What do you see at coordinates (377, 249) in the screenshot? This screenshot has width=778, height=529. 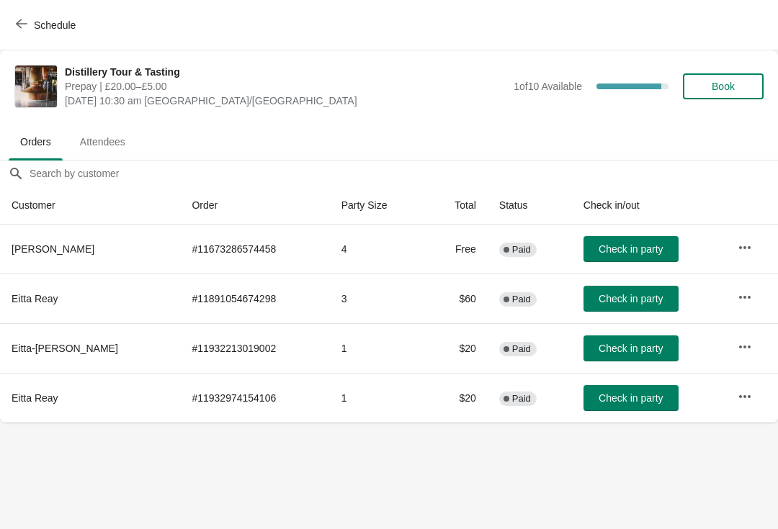 I see `td: 4` at bounding box center [377, 249].